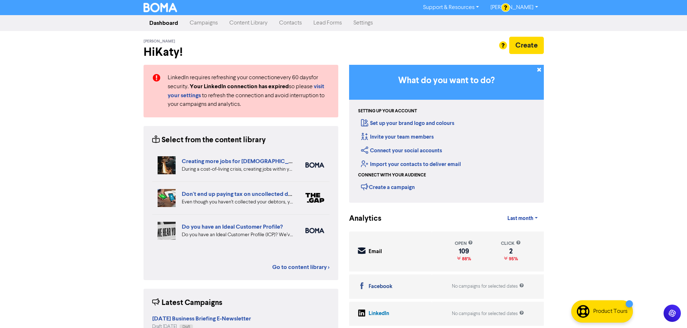  I want to click on img: thegap, so click(315, 198).